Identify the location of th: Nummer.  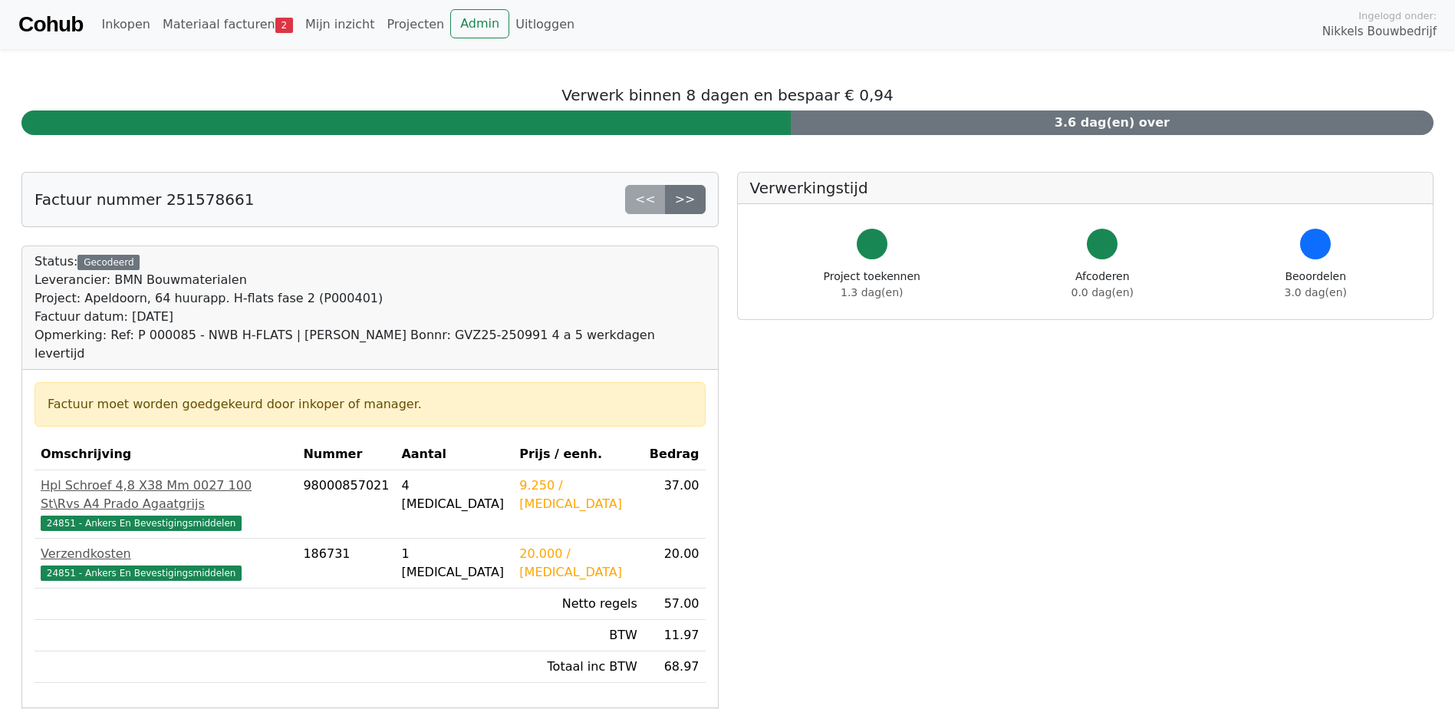
(346, 454).